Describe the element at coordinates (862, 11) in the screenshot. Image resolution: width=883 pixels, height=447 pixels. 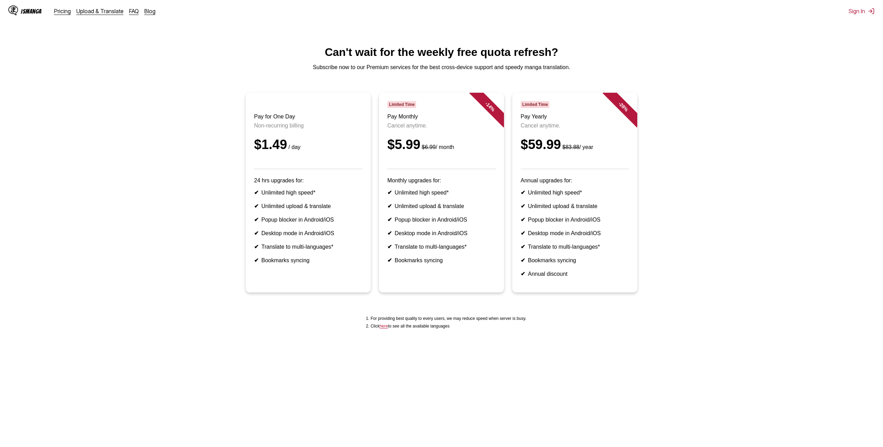
I see `button: Sign In` at that location.